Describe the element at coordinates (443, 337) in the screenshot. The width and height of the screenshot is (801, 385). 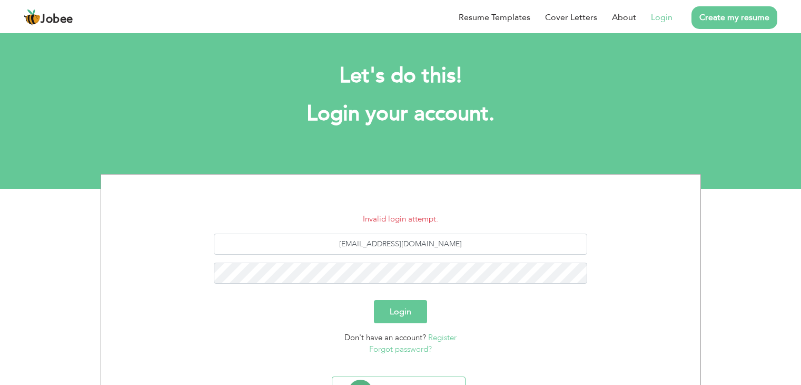
I see `a: Register` at that location.